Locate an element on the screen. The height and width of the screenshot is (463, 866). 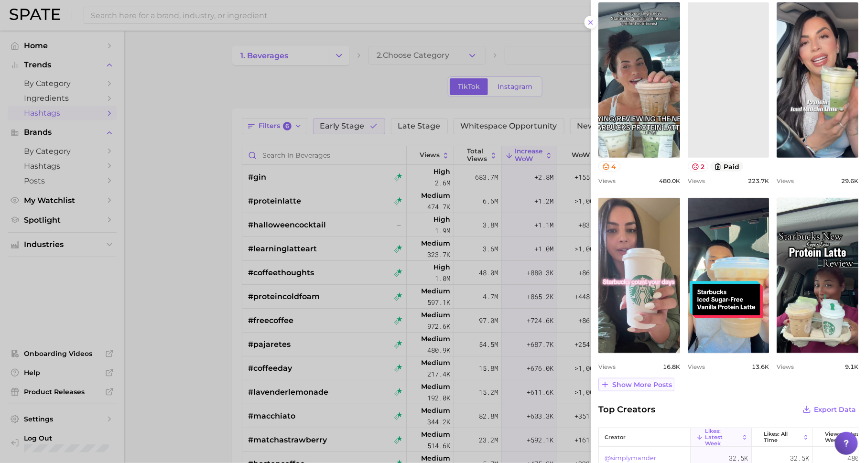
button: paid is located at coordinates (727, 166).